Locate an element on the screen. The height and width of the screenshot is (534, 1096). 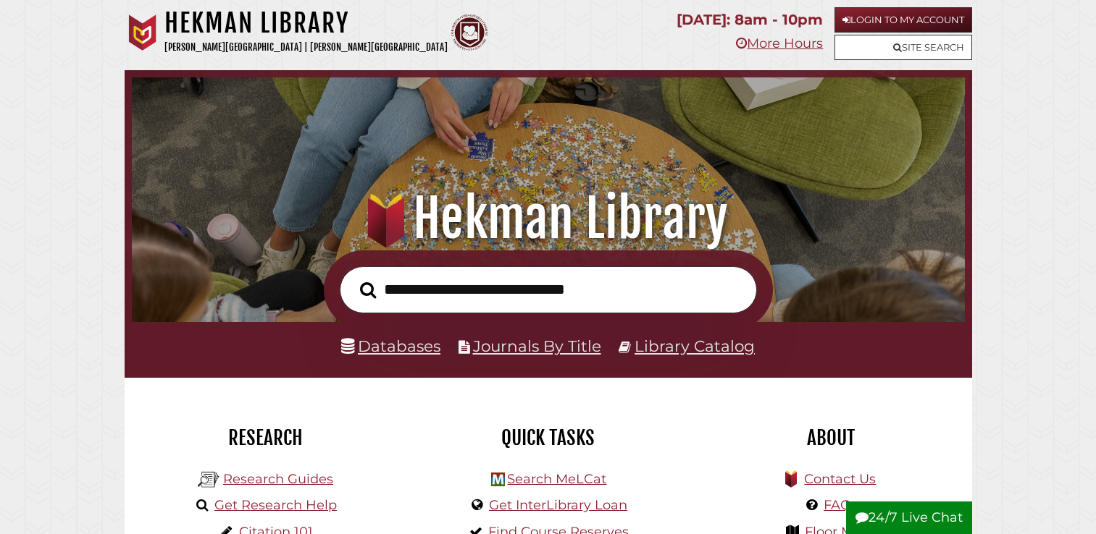
a: Get InterLibrary Loan is located at coordinates (558, 505).